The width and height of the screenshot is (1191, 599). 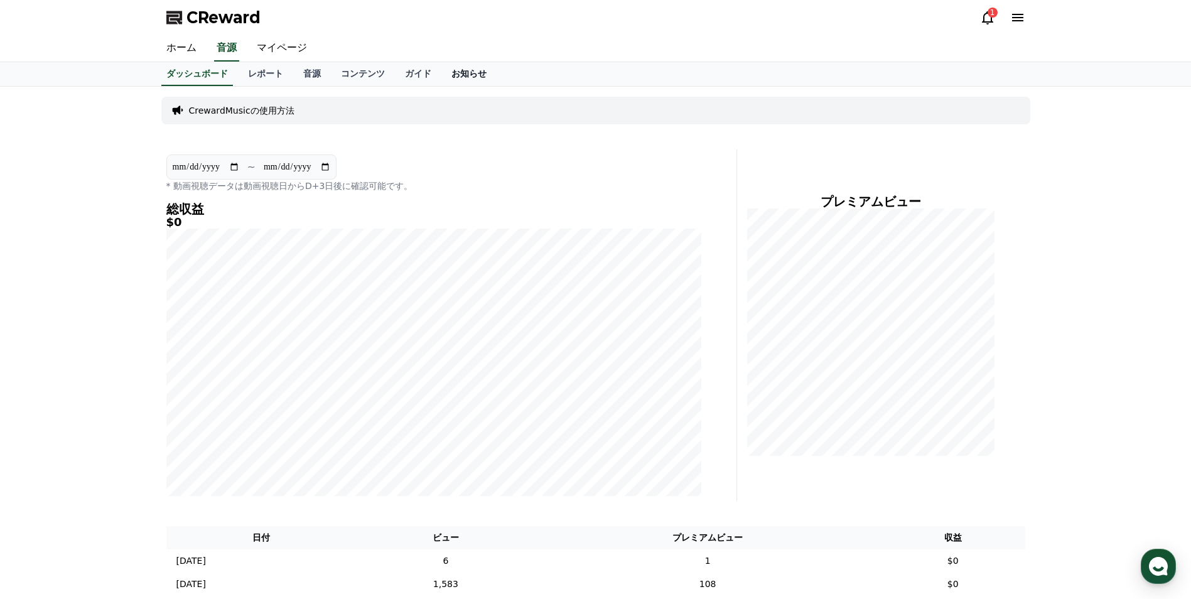 I want to click on th: プレミアムビュー, so click(x=708, y=538).